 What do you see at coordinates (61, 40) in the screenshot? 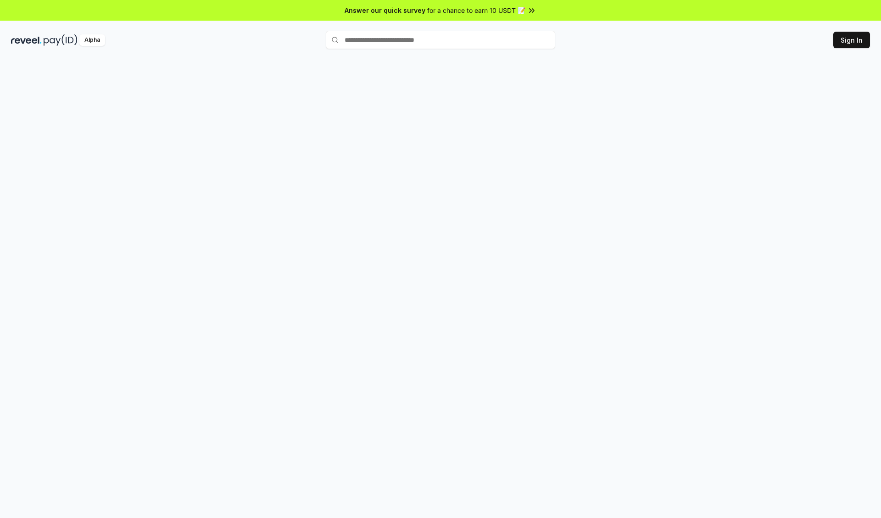
I see `img: pay_id` at bounding box center [61, 40].